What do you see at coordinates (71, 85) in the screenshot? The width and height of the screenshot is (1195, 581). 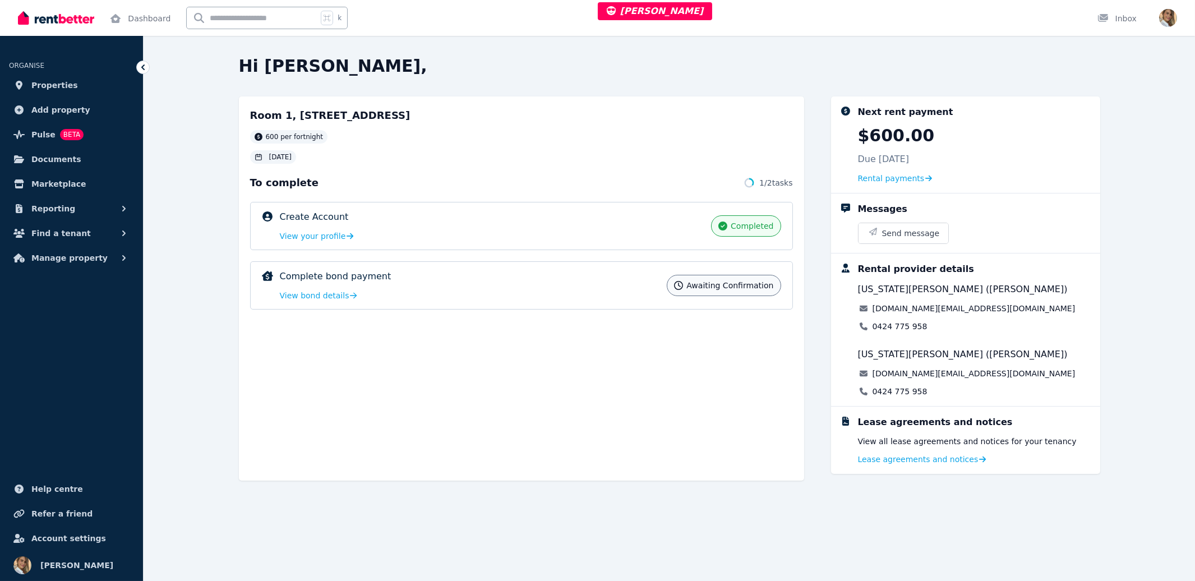 I see `a: Properties` at bounding box center [71, 85].